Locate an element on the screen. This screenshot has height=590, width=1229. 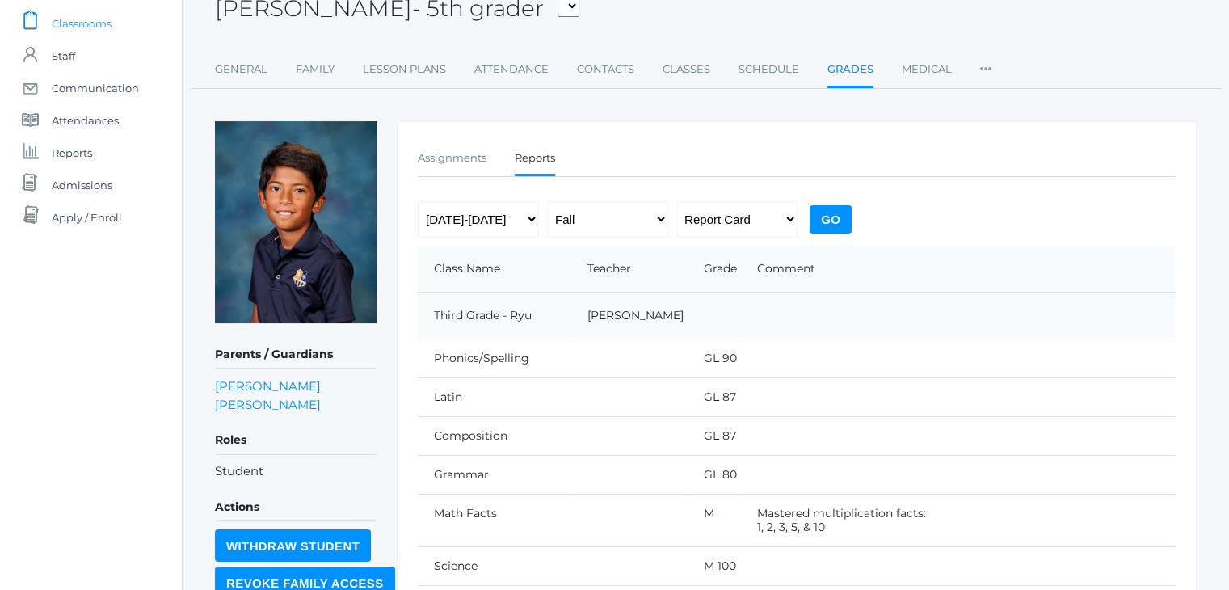
td: Mastered multiplication facts: 1, 2, 3, 5, & 10 is located at coordinates (958, 520).